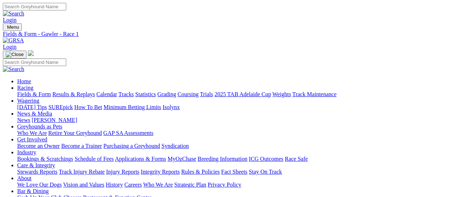 The height and width of the screenshot is (197, 450). I want to click on a: Tracks, so click(126, 94).